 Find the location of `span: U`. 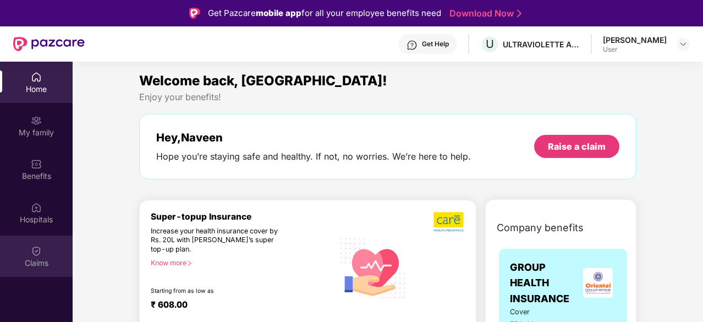

span: U is located at coordinates (490, 44).